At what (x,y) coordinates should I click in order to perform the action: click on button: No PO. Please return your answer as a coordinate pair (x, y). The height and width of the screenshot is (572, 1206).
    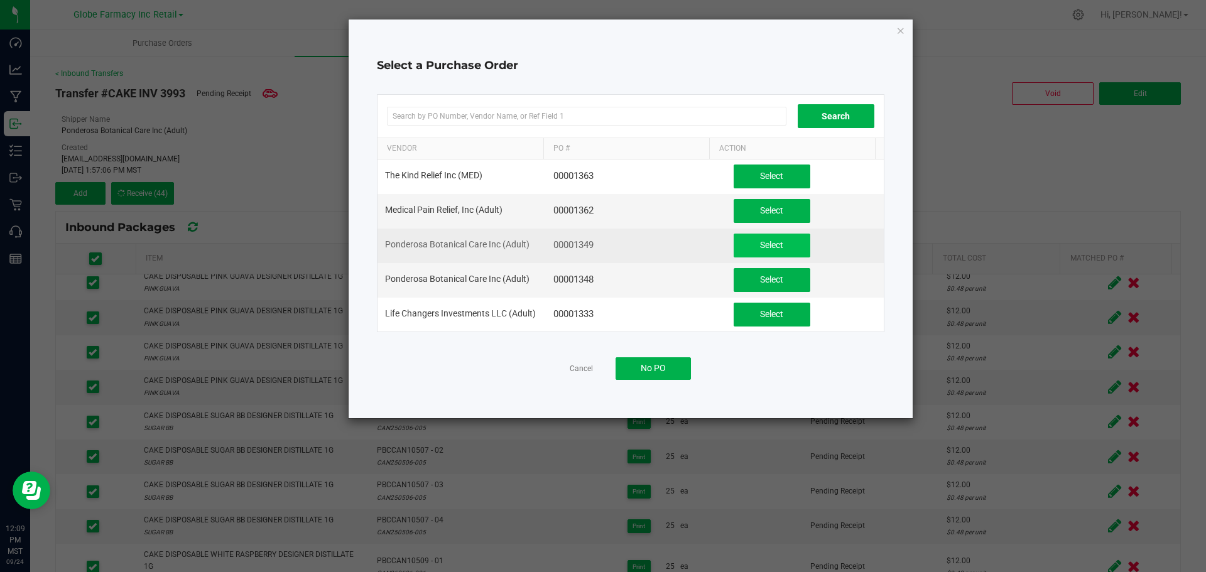
    Looking at the image, I should click on (653, 369).